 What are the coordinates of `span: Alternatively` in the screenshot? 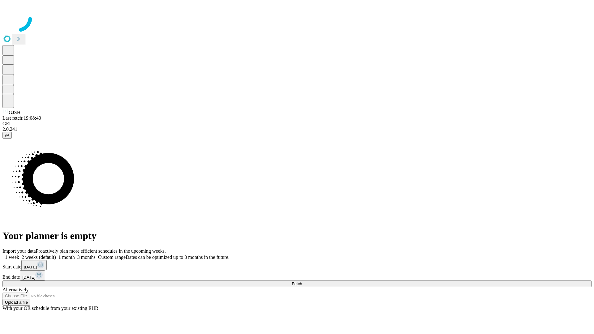 It's located at (15, 290).